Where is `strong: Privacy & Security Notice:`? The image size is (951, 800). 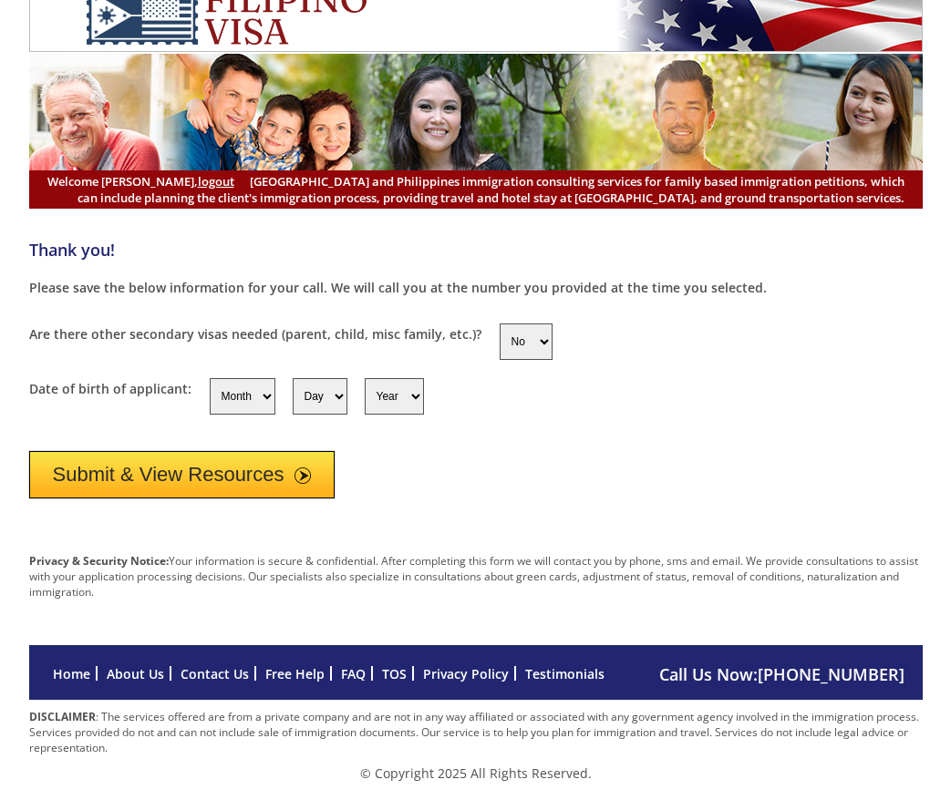
strong: Privacy & Security Notice: is located at coordinates (98, 561).